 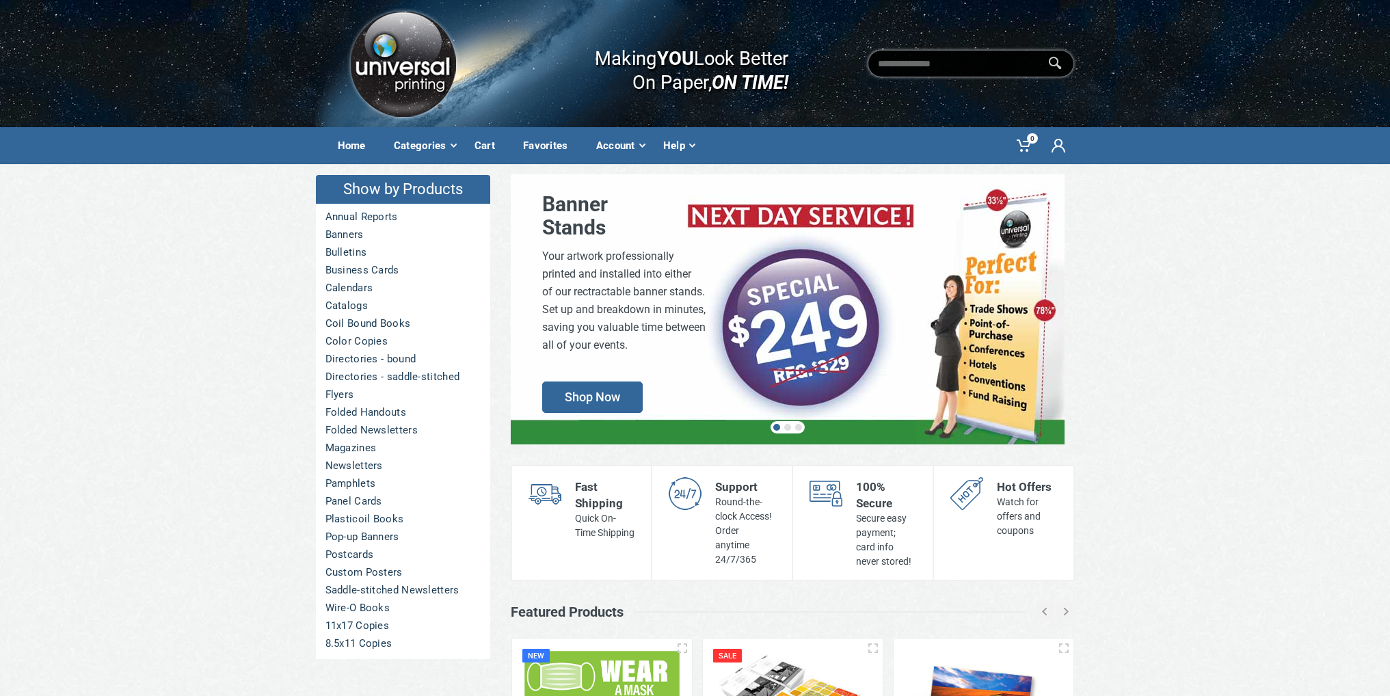 What do you see at coordinates (403, 519) in the screenshot?
I see `a: Plasticoil Books` at bounding box center [403, 519].